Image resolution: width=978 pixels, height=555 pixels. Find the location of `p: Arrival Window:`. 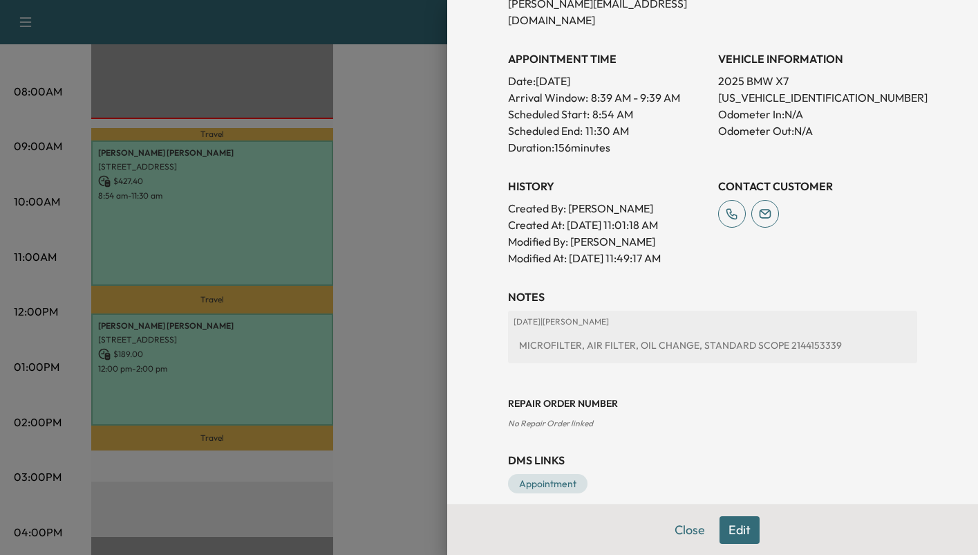

p: Arrival Window: is located at coordinates (608, 98).